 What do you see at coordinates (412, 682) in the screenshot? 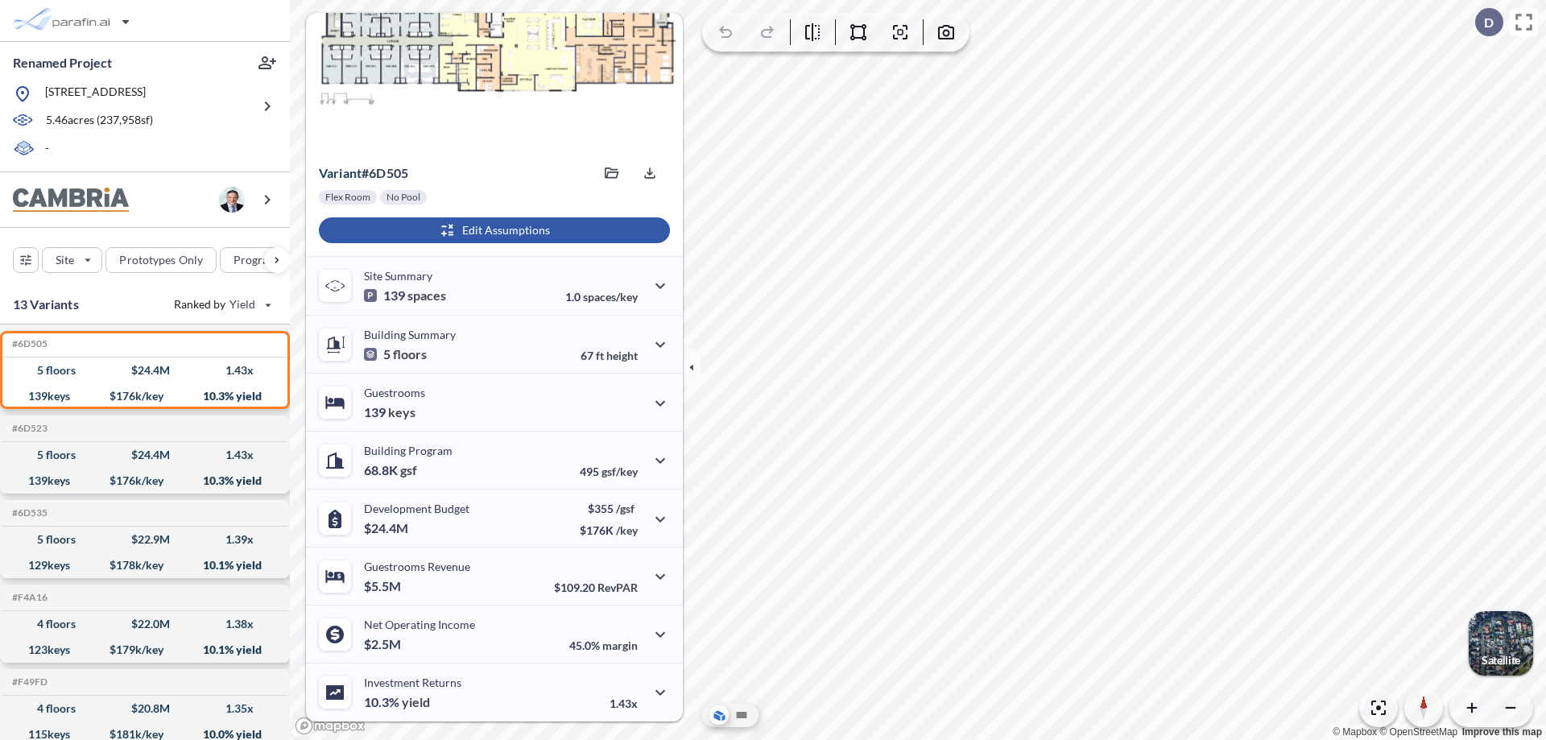
I see `p: Investment Returns` at bounding box center [412, 682].